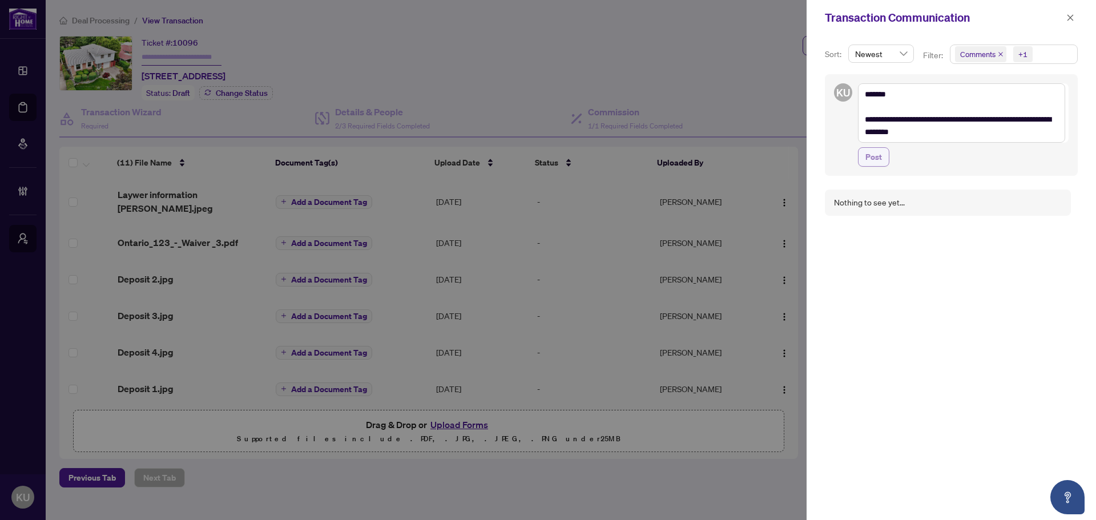  What do you see at coordinates (934, 55) in the screenshot?
I see `p: Filter:` at bounding box center [934, 55].